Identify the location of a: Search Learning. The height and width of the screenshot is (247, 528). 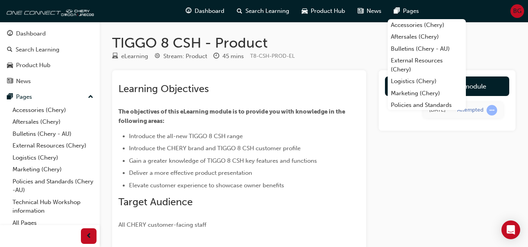
(50, 50).